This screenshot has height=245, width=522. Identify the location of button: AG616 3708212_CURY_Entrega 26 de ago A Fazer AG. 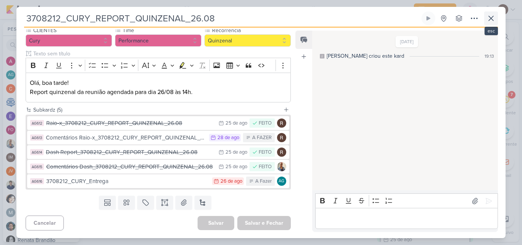
(158, 181).